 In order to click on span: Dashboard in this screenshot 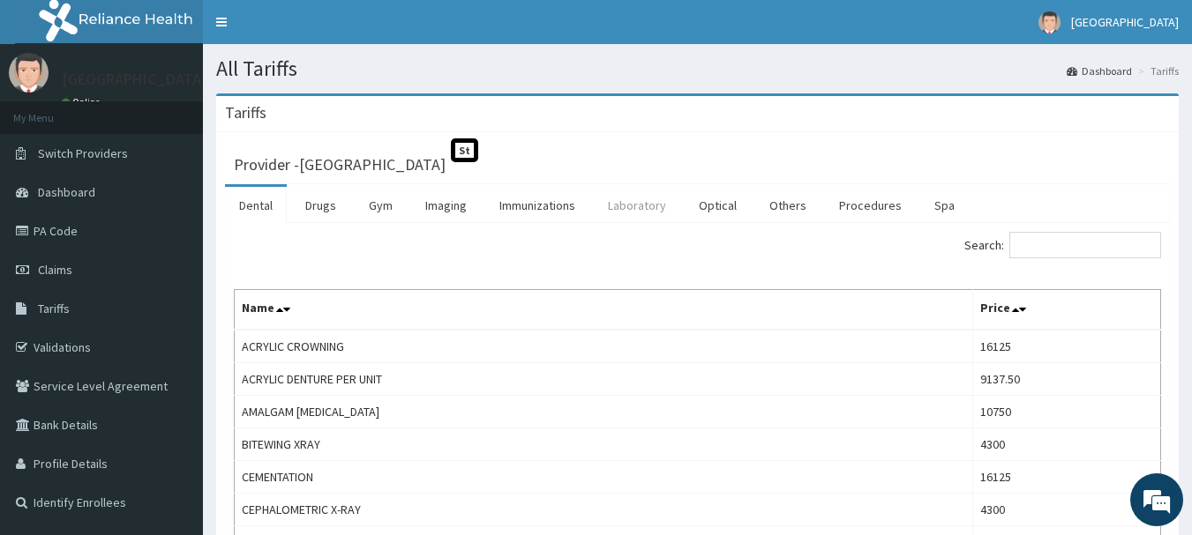, I will do `click(66, 192)`.